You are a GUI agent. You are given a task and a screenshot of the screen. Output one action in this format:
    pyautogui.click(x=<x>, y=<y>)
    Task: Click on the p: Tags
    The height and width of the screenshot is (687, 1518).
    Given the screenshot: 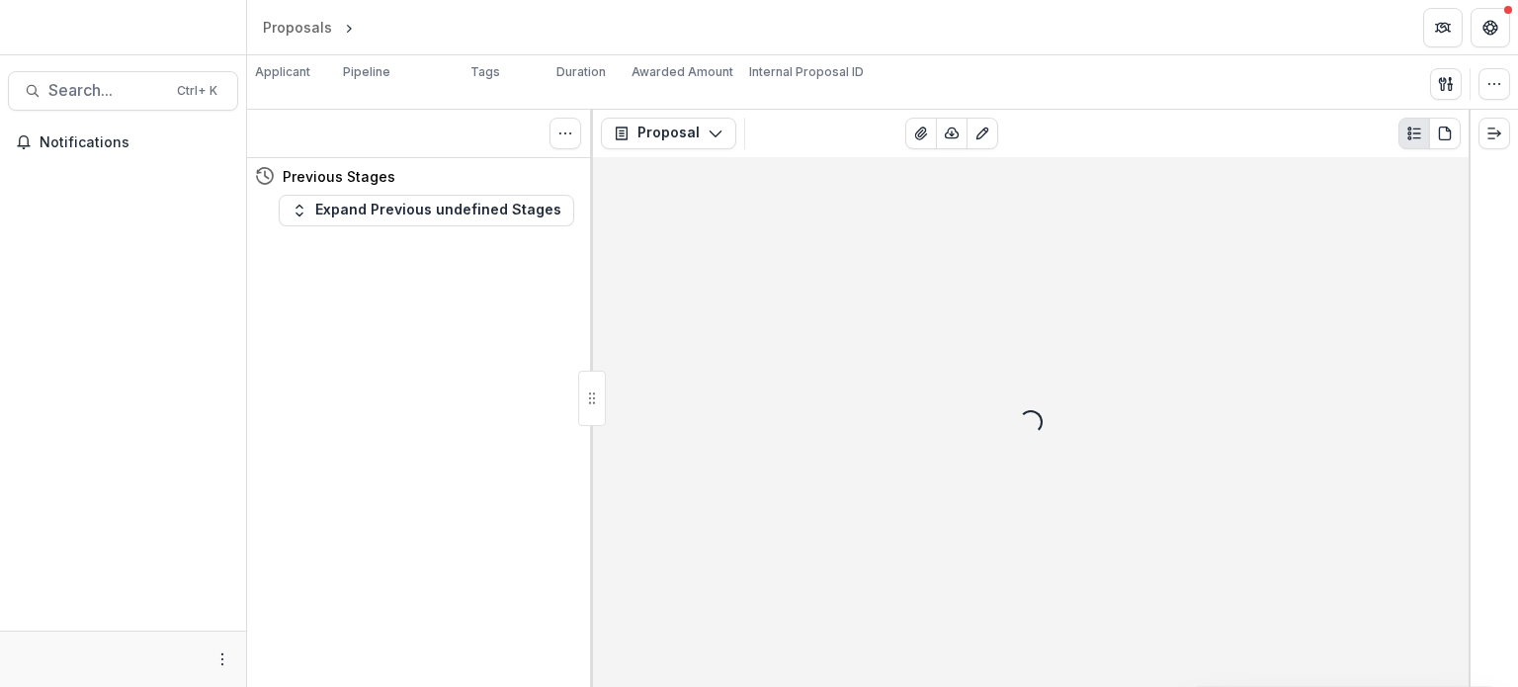 What is the action you would take?
    pyautogui.click(x=485, y=72)
    